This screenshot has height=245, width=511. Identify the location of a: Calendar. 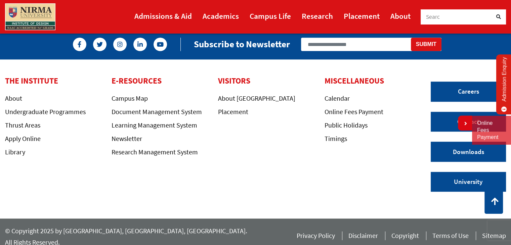
(337, 98).